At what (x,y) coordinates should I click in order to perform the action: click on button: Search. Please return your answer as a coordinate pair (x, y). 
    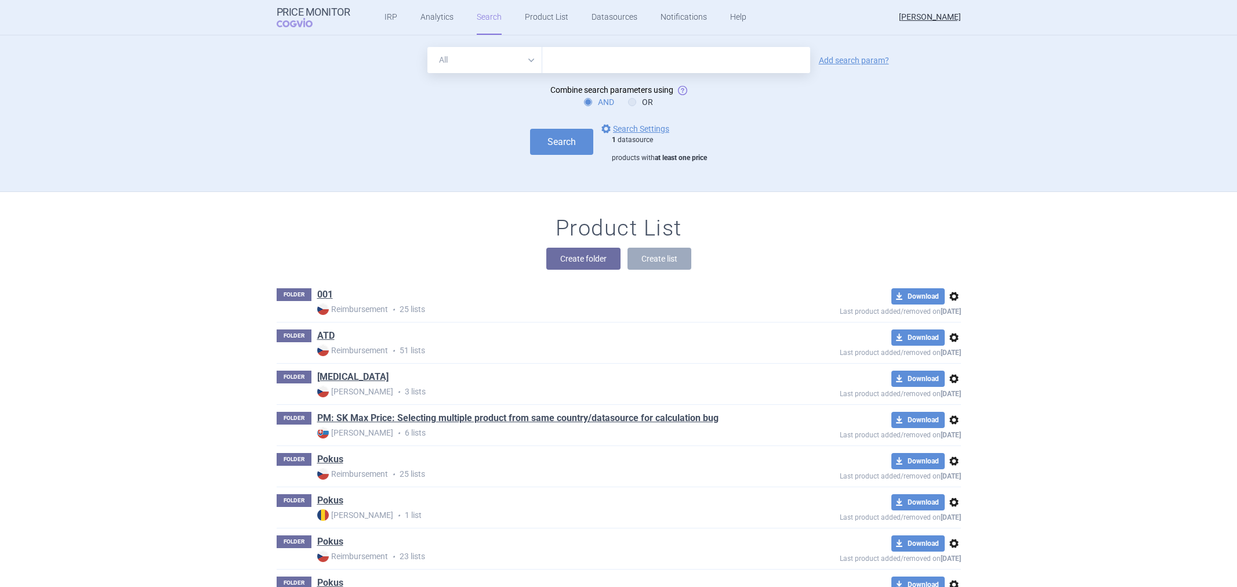
    Looking at the image, I should click on (561, 141).